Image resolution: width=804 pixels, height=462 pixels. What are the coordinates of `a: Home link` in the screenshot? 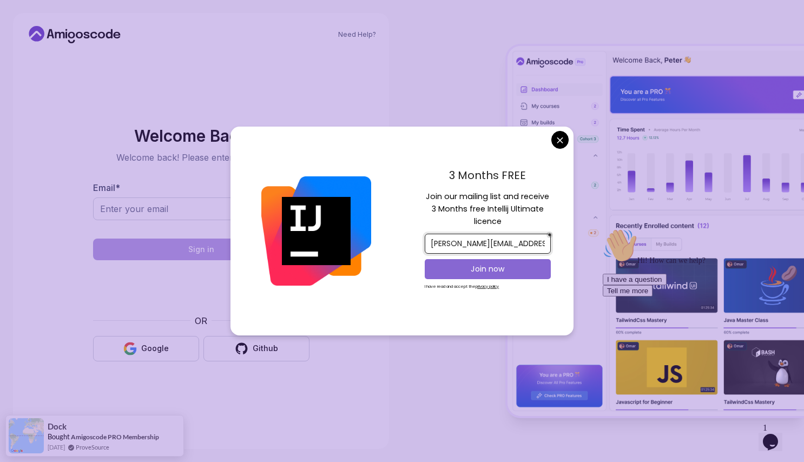 It's located at (75, 35).